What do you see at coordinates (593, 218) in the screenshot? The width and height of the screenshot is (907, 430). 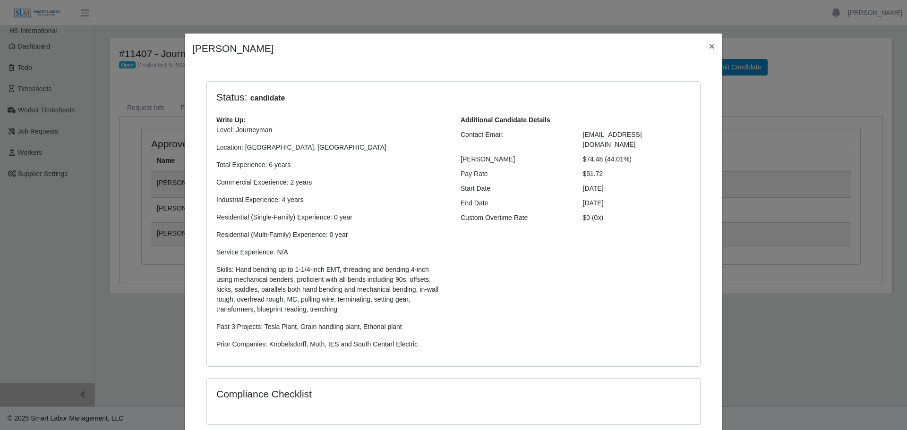 I see `span: $0 (0x)` at bounding box center [593, 218].